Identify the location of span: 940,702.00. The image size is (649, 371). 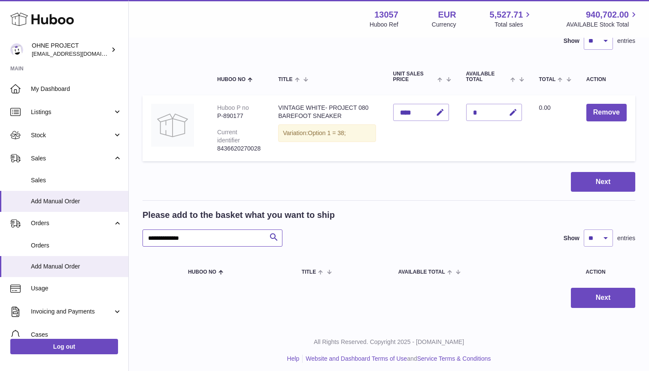
(607, 15).